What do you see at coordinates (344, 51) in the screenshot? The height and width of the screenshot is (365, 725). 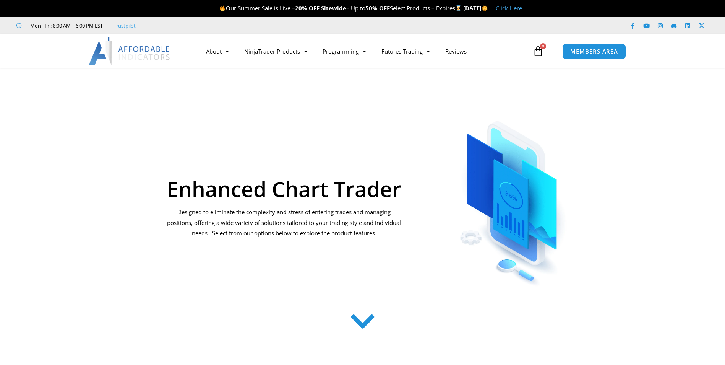 I see `a: Programming` at bounding box center [344, 51].